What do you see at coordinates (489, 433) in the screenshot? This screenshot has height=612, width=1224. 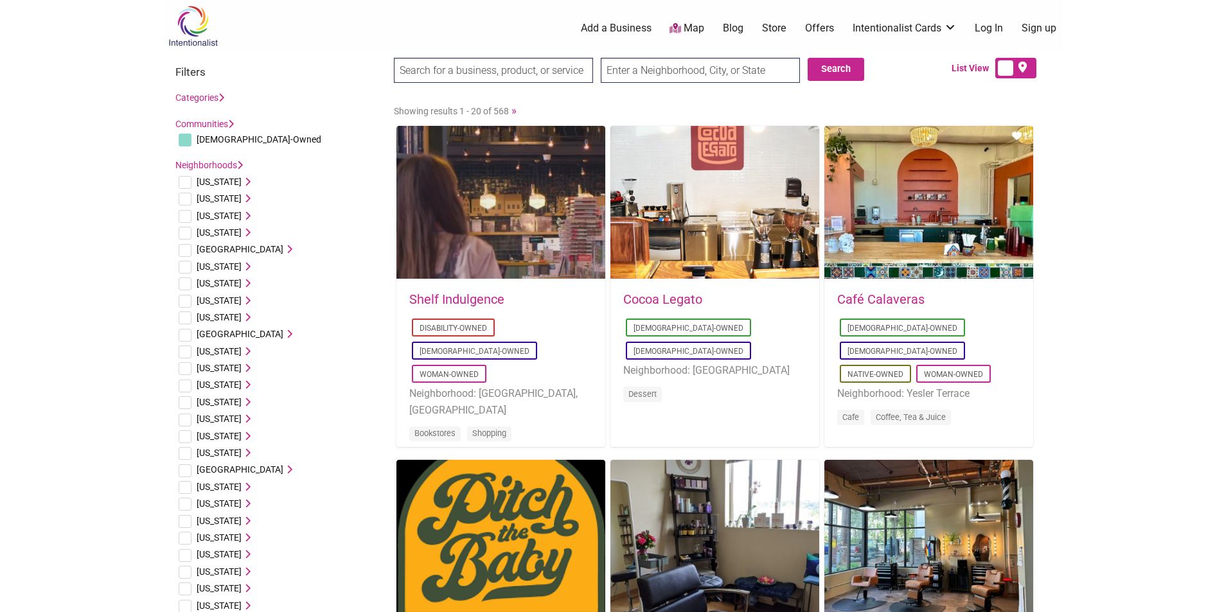 I see `a: Shopping` at bounding box center [489, 433].